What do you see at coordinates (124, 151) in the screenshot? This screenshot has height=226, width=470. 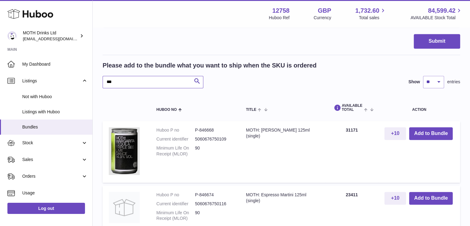 I see `img: MOTH: Margarita 125ml (single)` at bounding box center [124, 151].